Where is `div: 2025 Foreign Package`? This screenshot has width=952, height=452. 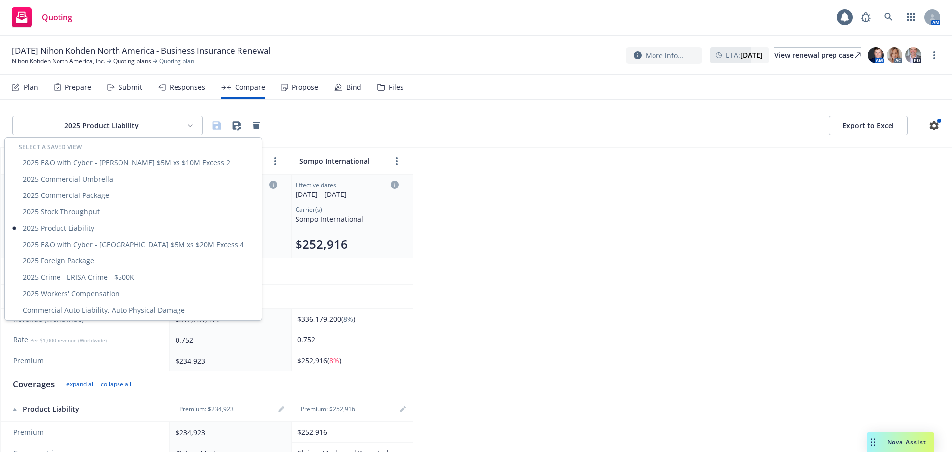 div: 2025 Foreign Package is located at coordinates (133, 260).